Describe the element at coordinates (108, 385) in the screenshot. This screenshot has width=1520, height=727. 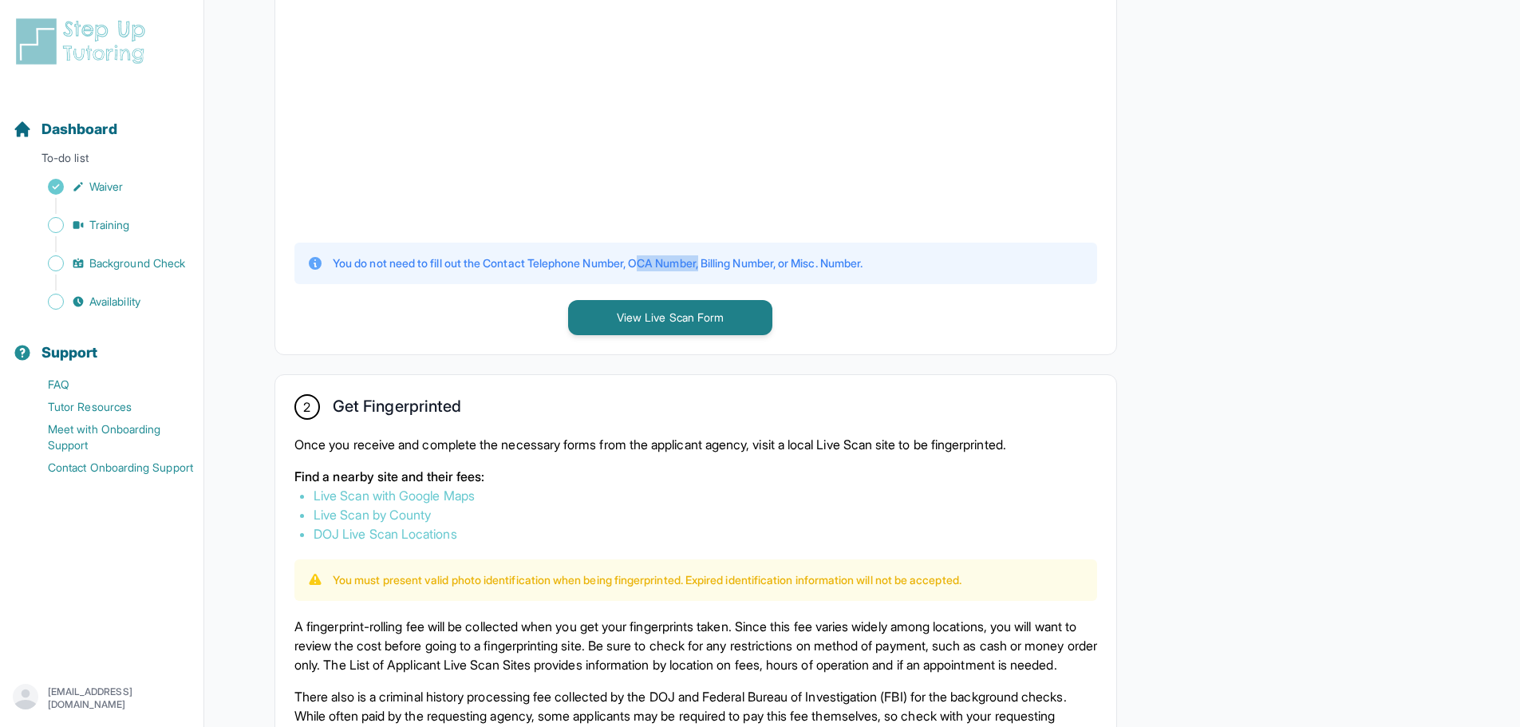
I see `a: FAQ` at that location.